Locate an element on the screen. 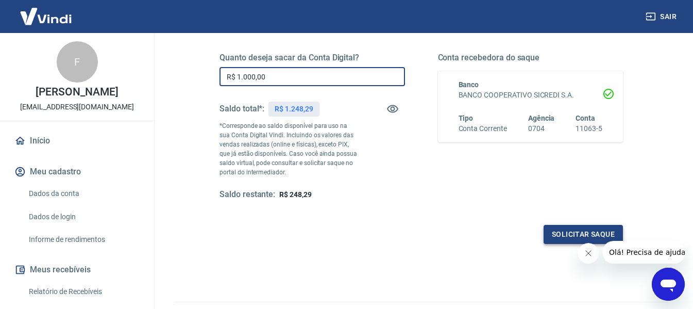 This screenshot has width=693, height=309. img: Vindi is located at coordinates (46, 16).